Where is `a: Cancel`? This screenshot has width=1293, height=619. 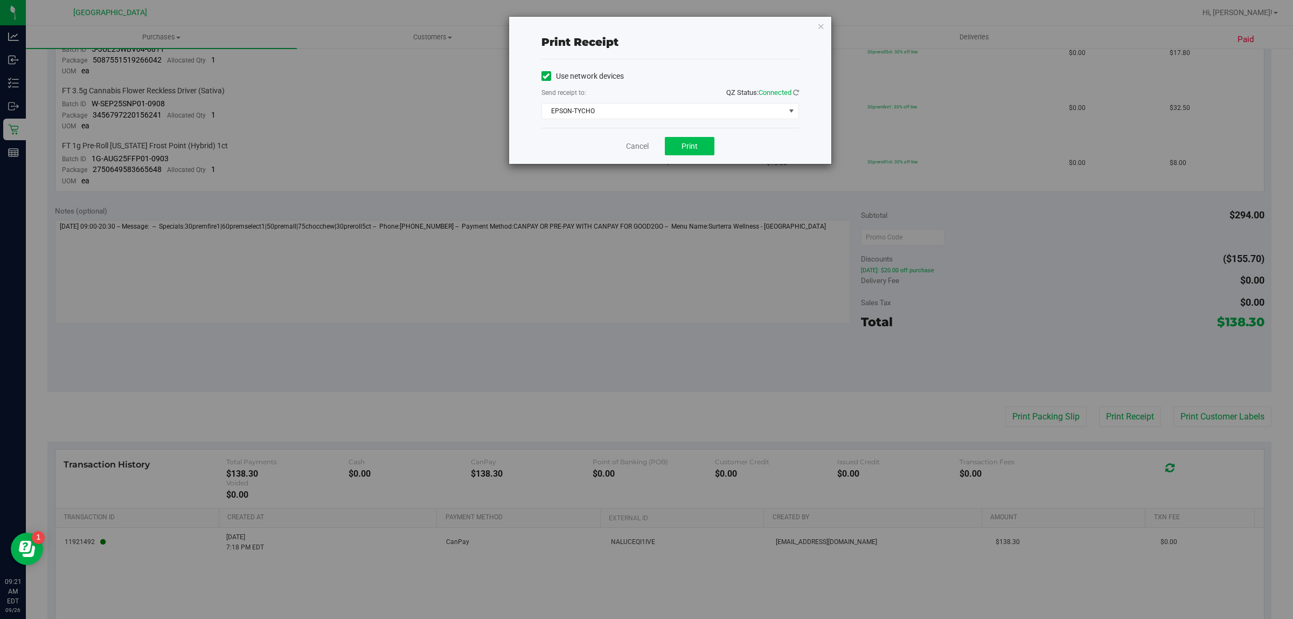
a: Cancel is located at coordinates (638, 146).